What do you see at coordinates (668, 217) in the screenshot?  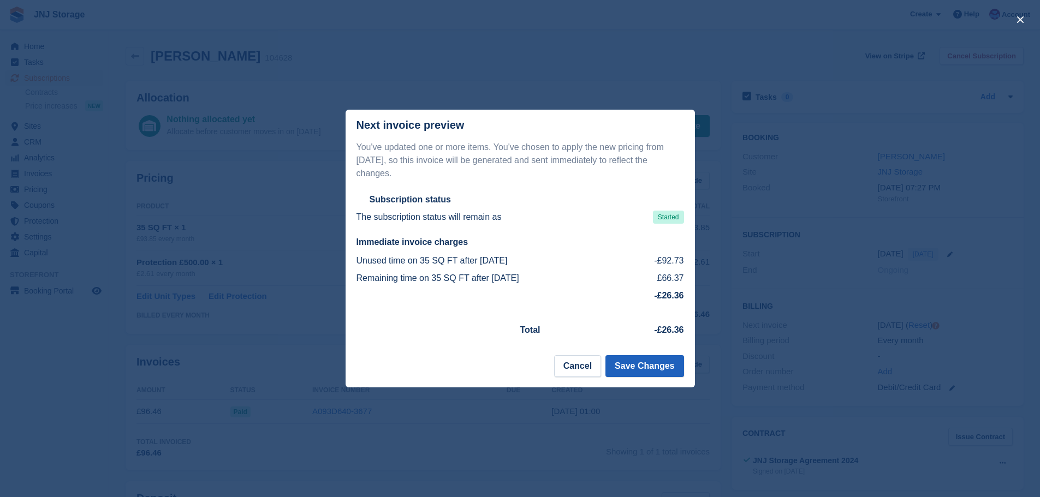 I see `span: Started` at bounding box center [668, 217].